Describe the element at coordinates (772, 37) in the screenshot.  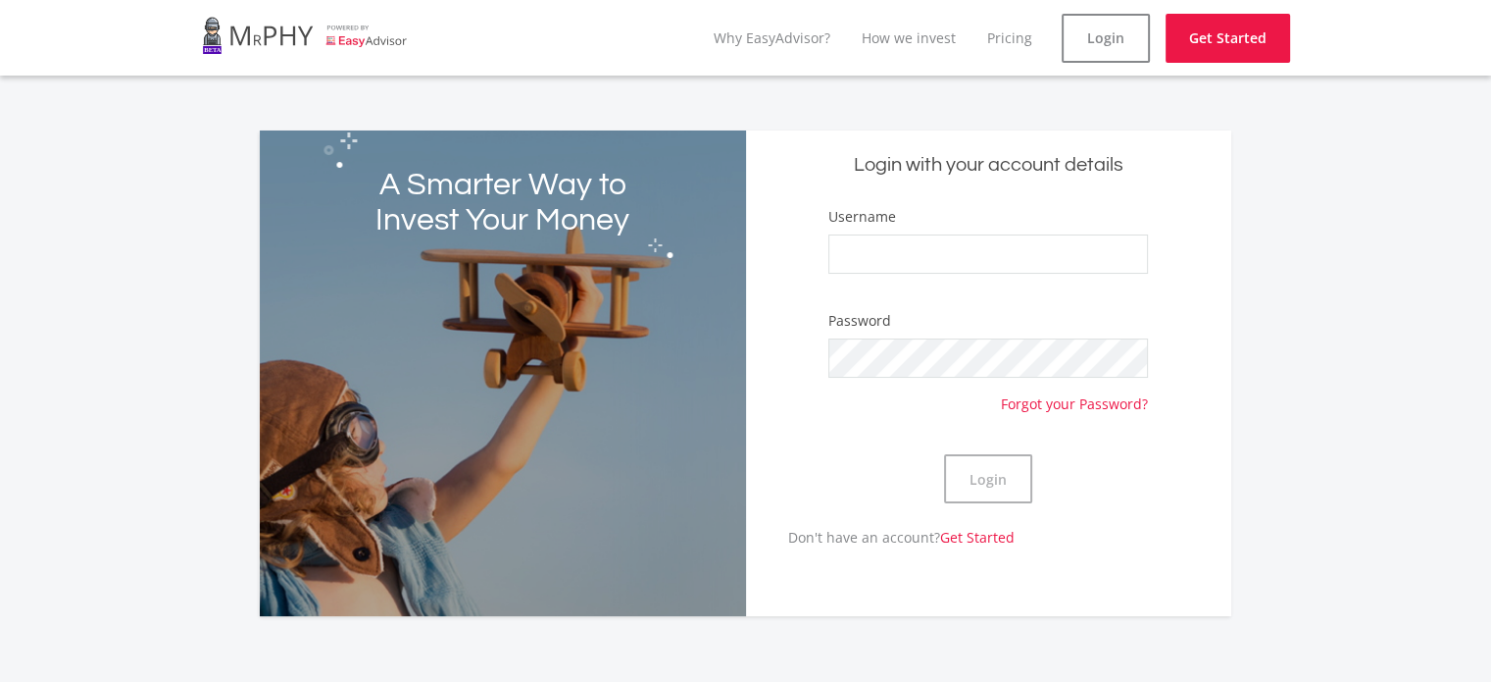
I see `a: Why EasyAdvisor?` at that location.